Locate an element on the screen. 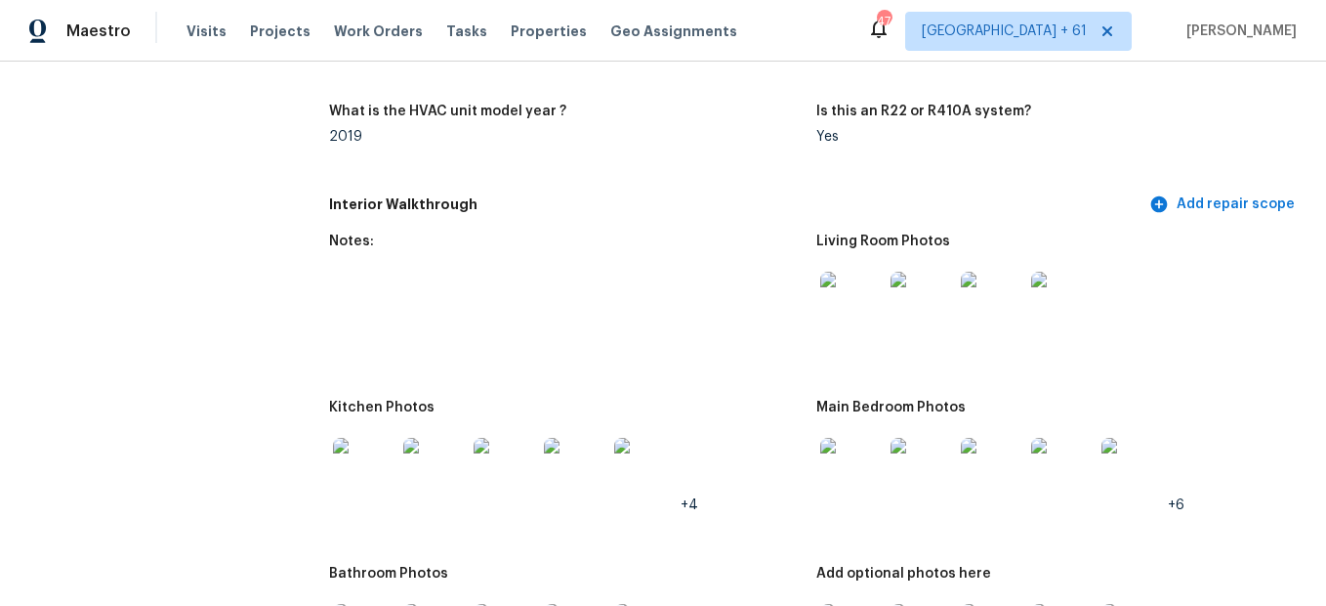  h5: Notes: is located at coordinates (352, 241).